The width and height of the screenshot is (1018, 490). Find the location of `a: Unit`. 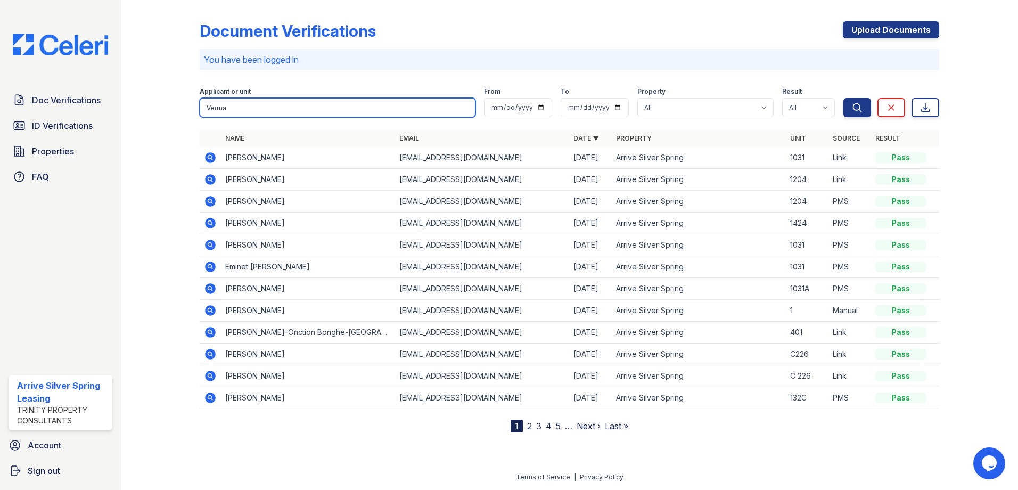

a: Unit is located at coordinates (798, 138).